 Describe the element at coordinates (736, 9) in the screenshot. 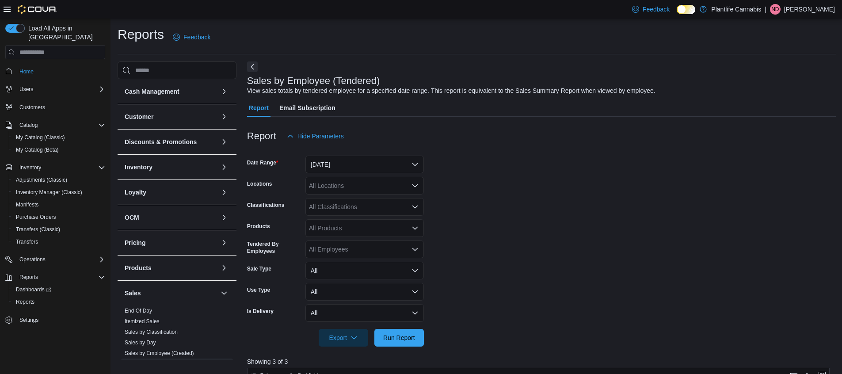

I see `p: Plantlife Cannabis` at that location.